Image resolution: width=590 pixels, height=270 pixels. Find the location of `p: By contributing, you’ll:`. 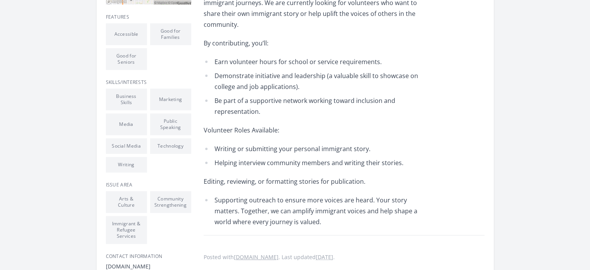

p: By contributing, you’ll: is located at coordinates (317, 43).